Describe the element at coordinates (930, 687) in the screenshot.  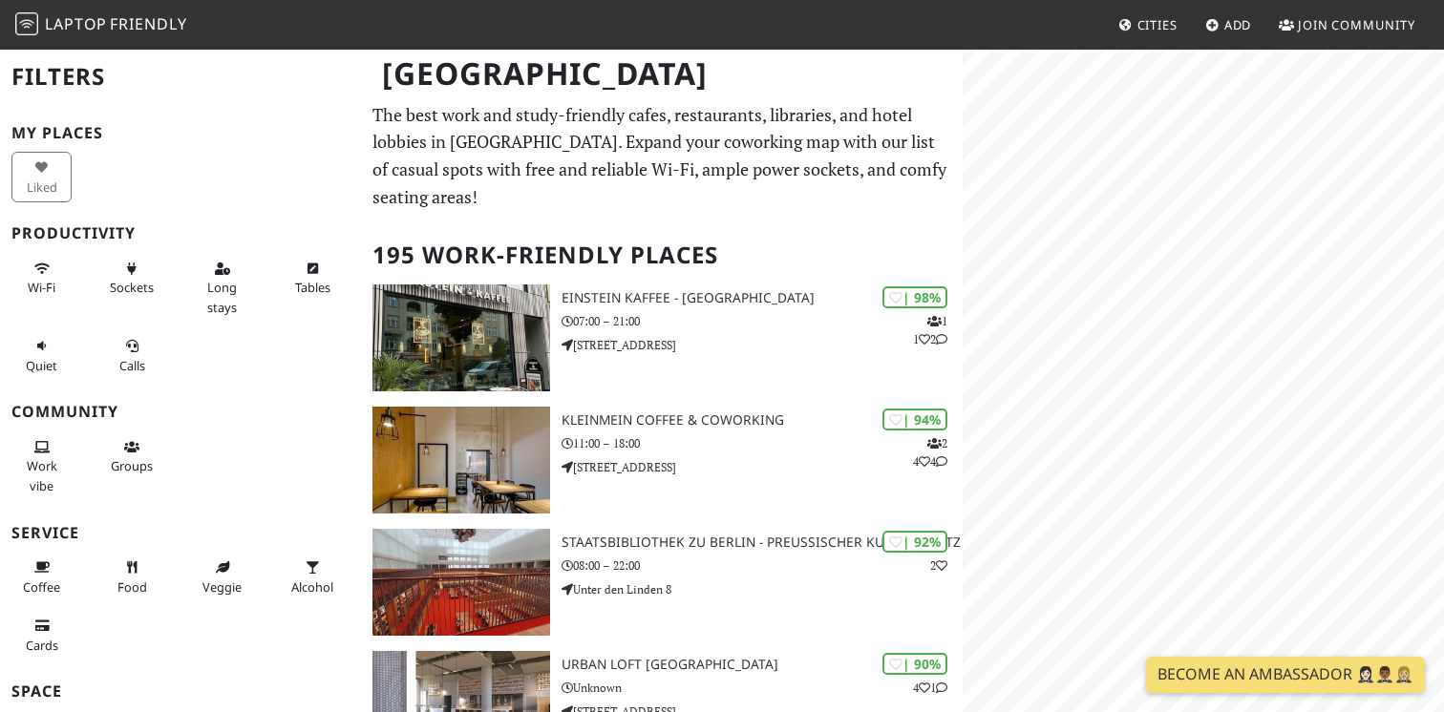
I see `p: 4 1` at that location.